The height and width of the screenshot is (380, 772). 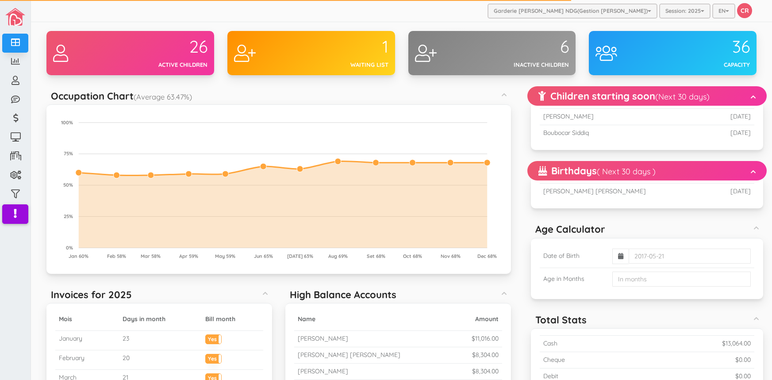 I want to click on tspan: Apr 59%, so click(x=188, y=256).